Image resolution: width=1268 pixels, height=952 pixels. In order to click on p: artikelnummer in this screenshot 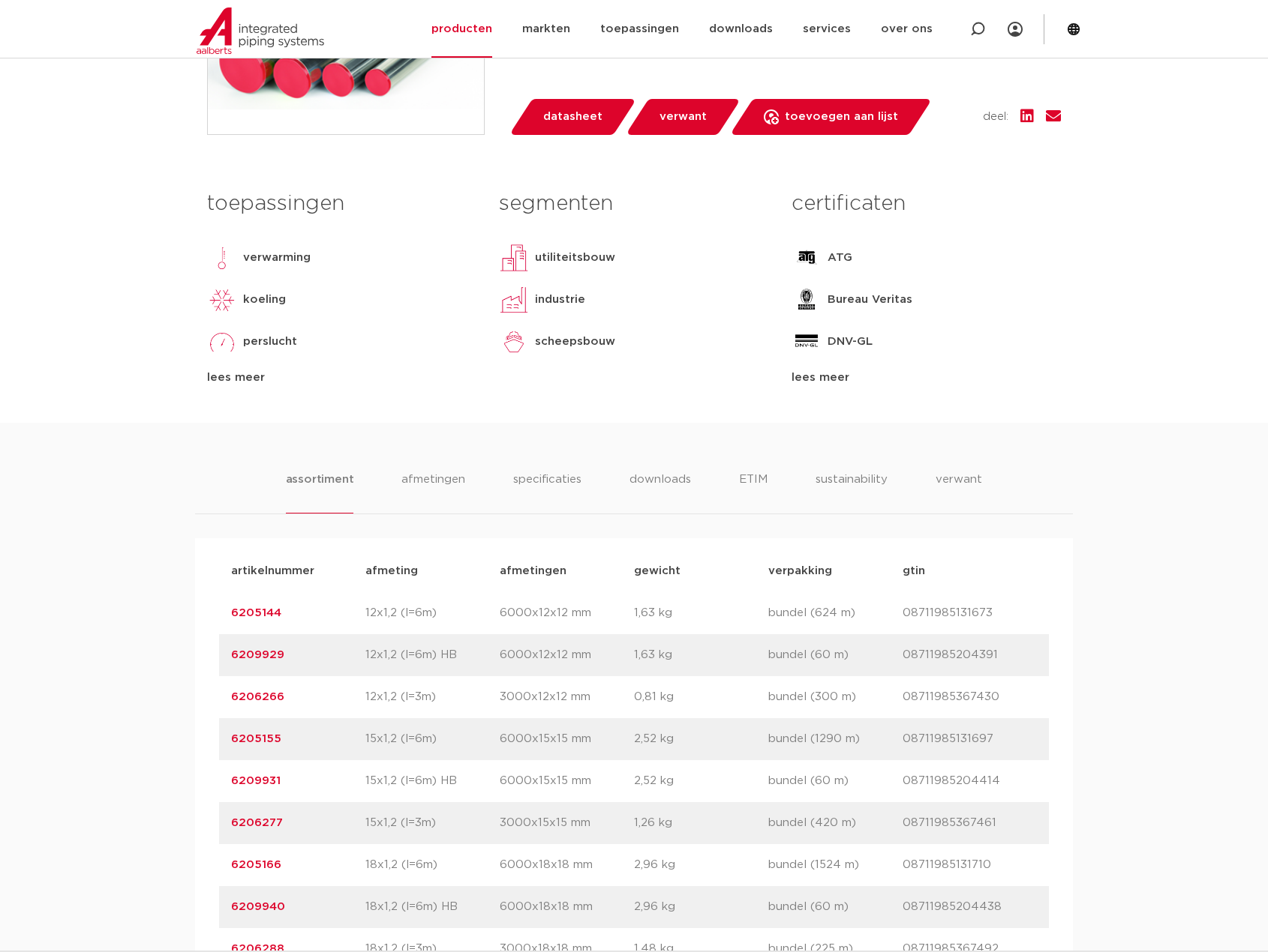, I will do `click(298, 571)`.